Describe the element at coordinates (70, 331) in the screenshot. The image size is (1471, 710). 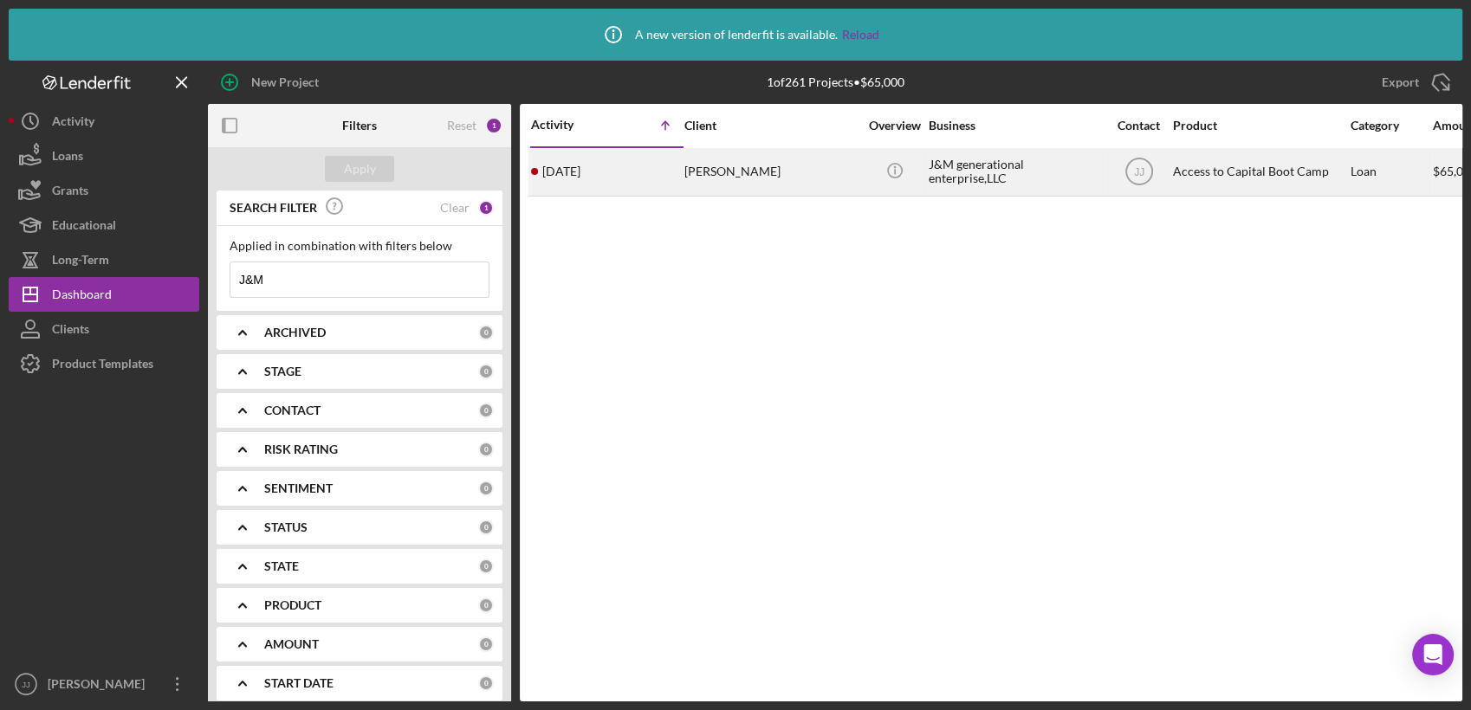
I see `div: Clients` at that location.